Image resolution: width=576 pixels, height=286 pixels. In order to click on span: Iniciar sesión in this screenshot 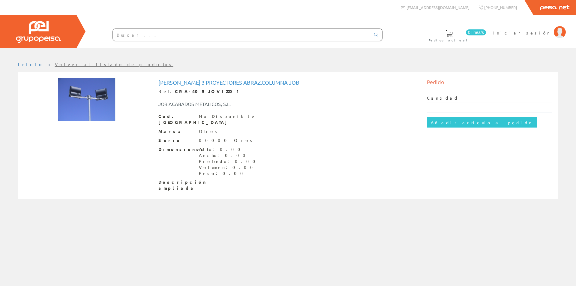, I will do `click(522, 33)`.